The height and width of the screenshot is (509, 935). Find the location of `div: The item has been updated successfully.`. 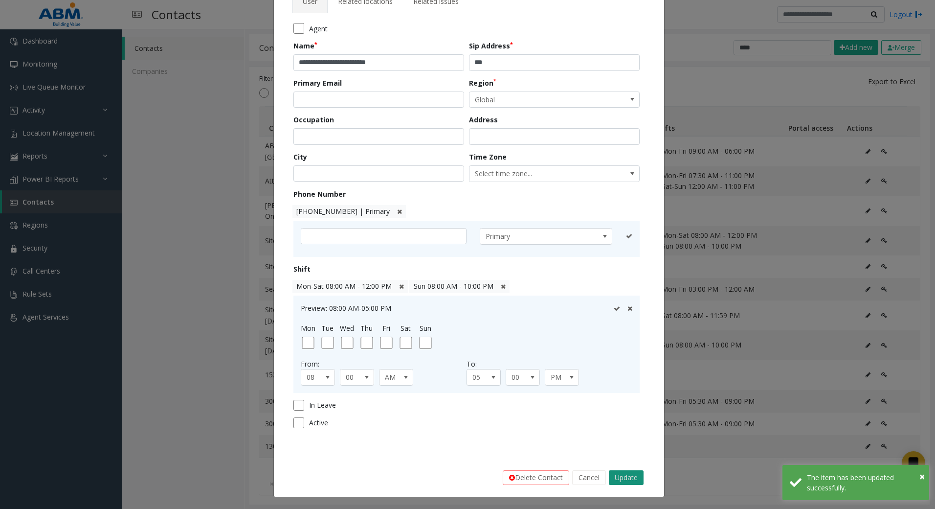

div: The item has been updated successfully. is located at coordinates (865, 482).